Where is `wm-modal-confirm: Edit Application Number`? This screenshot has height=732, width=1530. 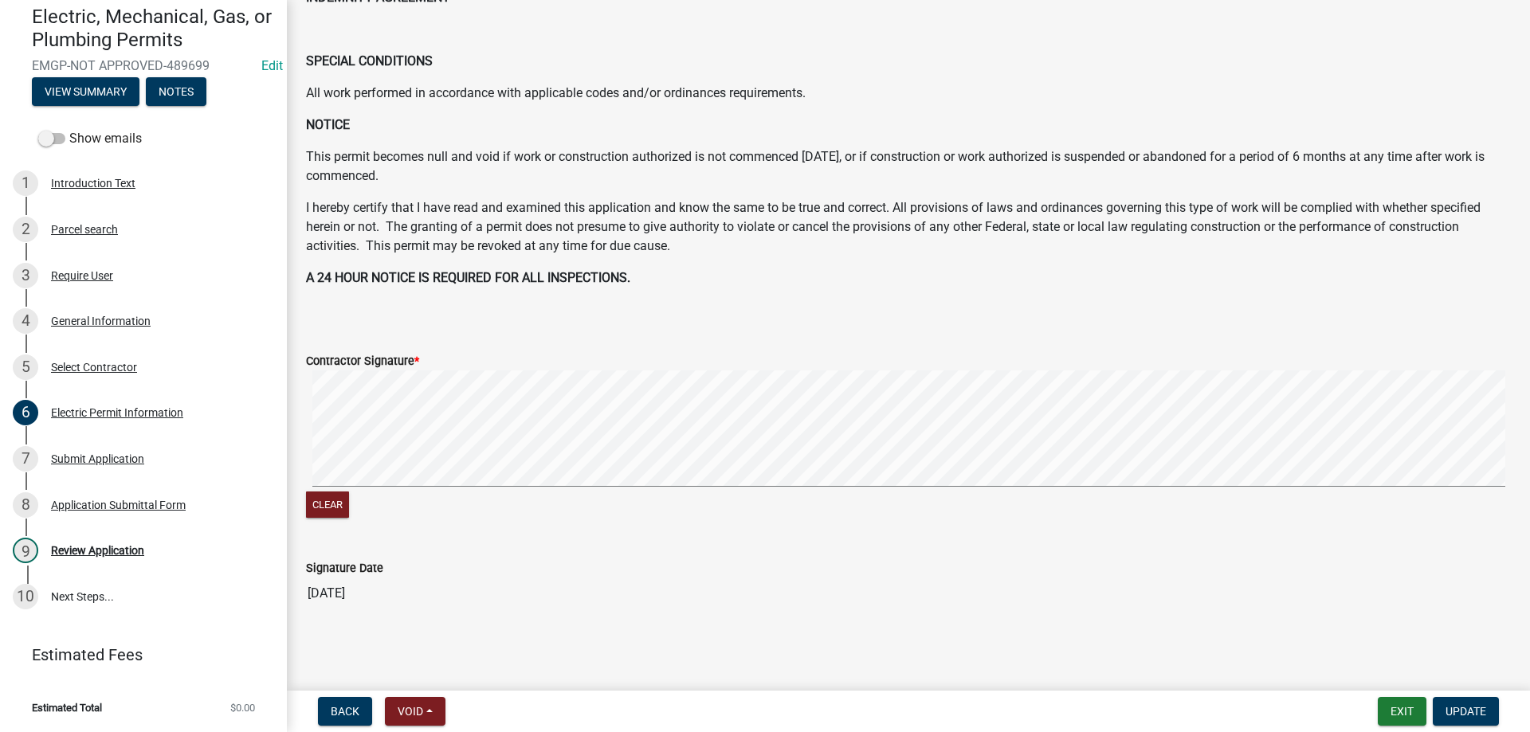 wm-modal-confirm: Edit Application Number is located at coordinates (272, 65).